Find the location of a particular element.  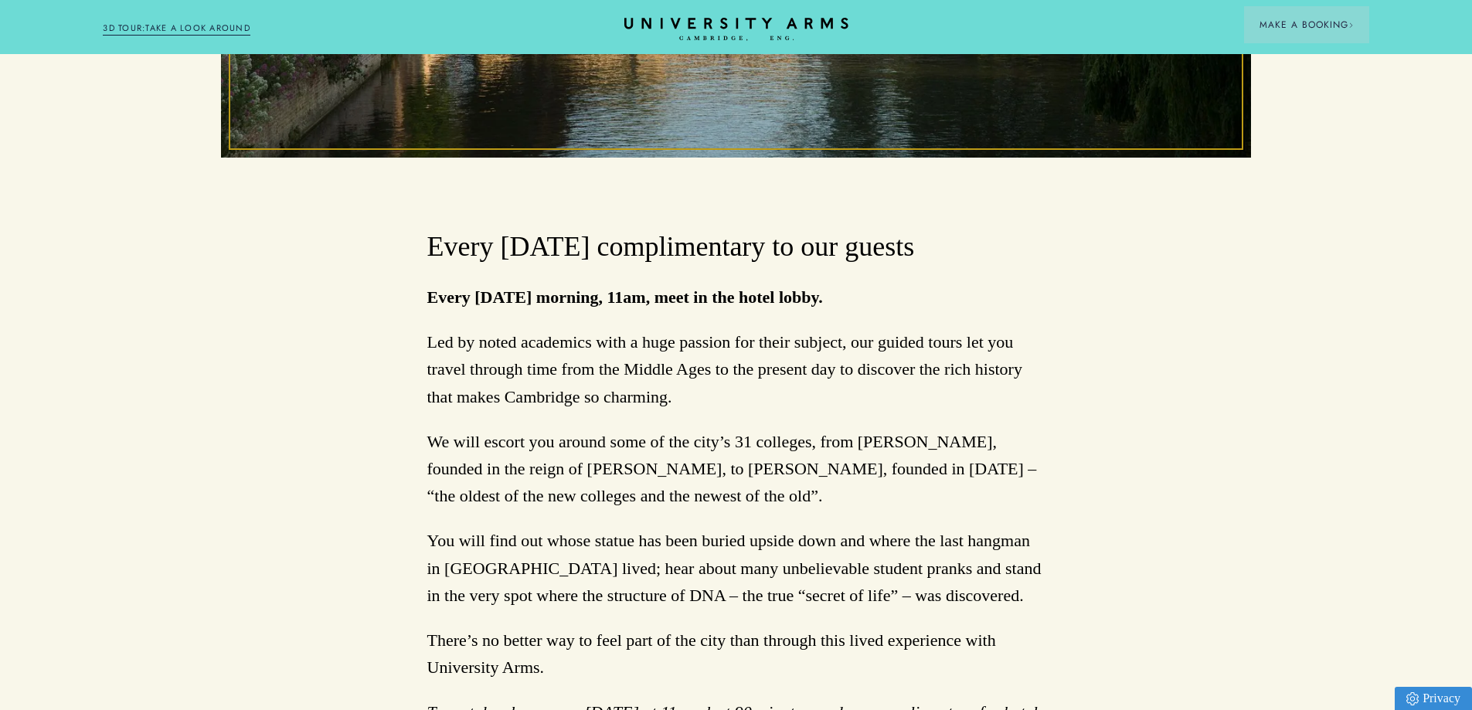

img: Privacy is located at coordinates (1412, 698).